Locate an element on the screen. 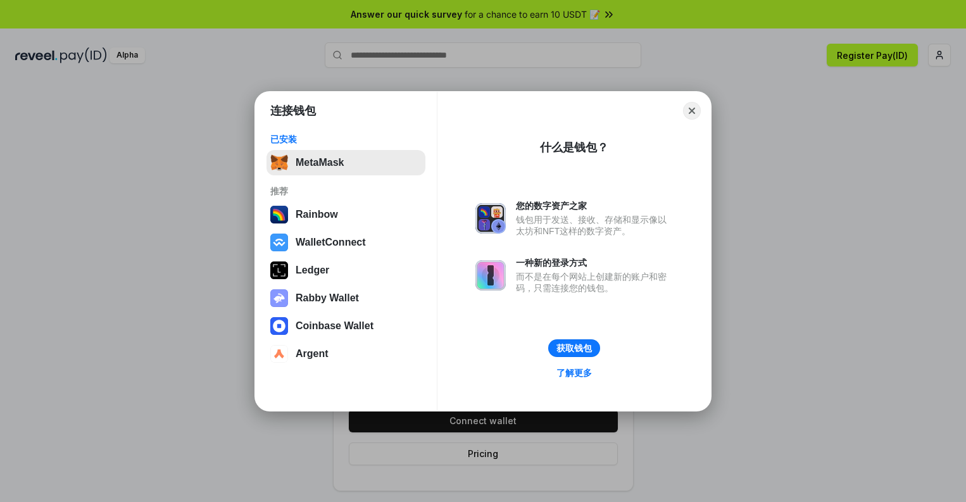 The width and height of the screenshot is (966, 502). div: 推荐 is located at coordinates (346, 191).